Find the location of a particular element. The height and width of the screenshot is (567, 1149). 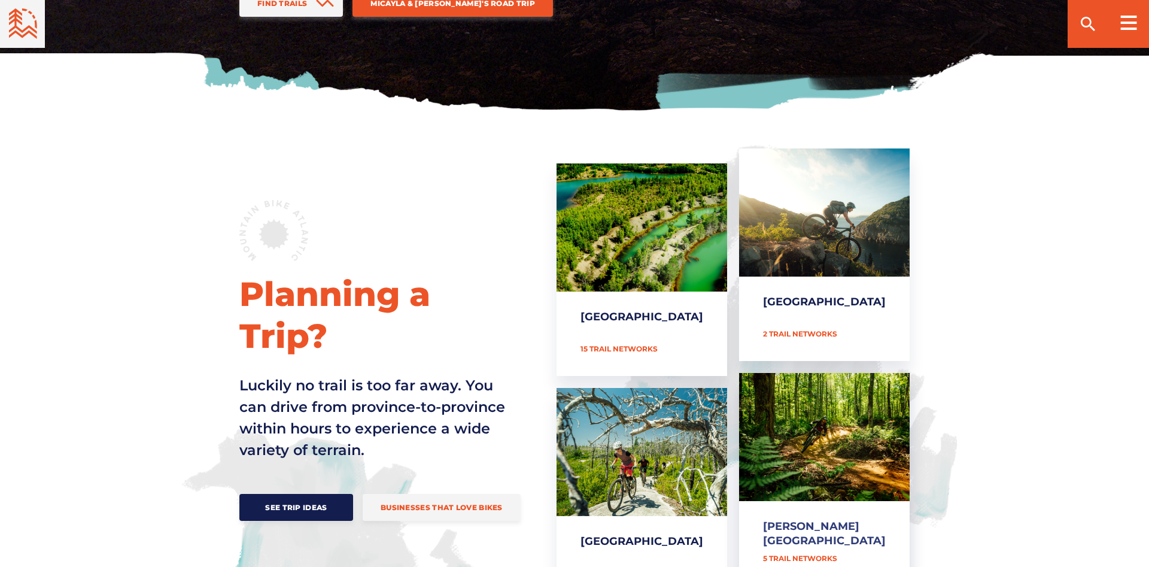

ion-icon: search is located at coordinates (1088, 24).